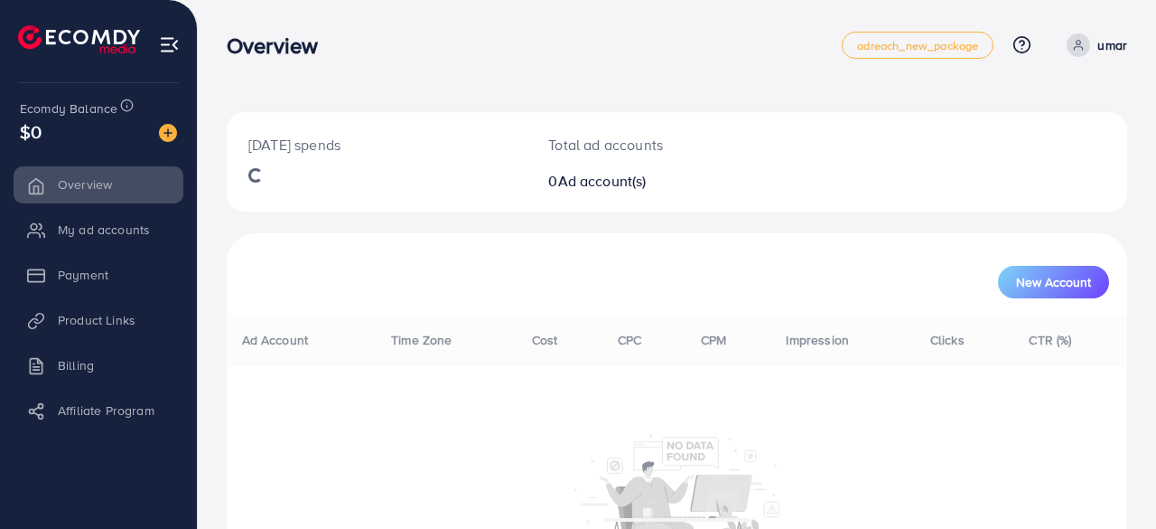 The width and height of the screenshot is (1156, 529). What do you see at coordinates (1053, 282) in the screenshot?
I see `span: New Account` at bounding box center [1053, 282].